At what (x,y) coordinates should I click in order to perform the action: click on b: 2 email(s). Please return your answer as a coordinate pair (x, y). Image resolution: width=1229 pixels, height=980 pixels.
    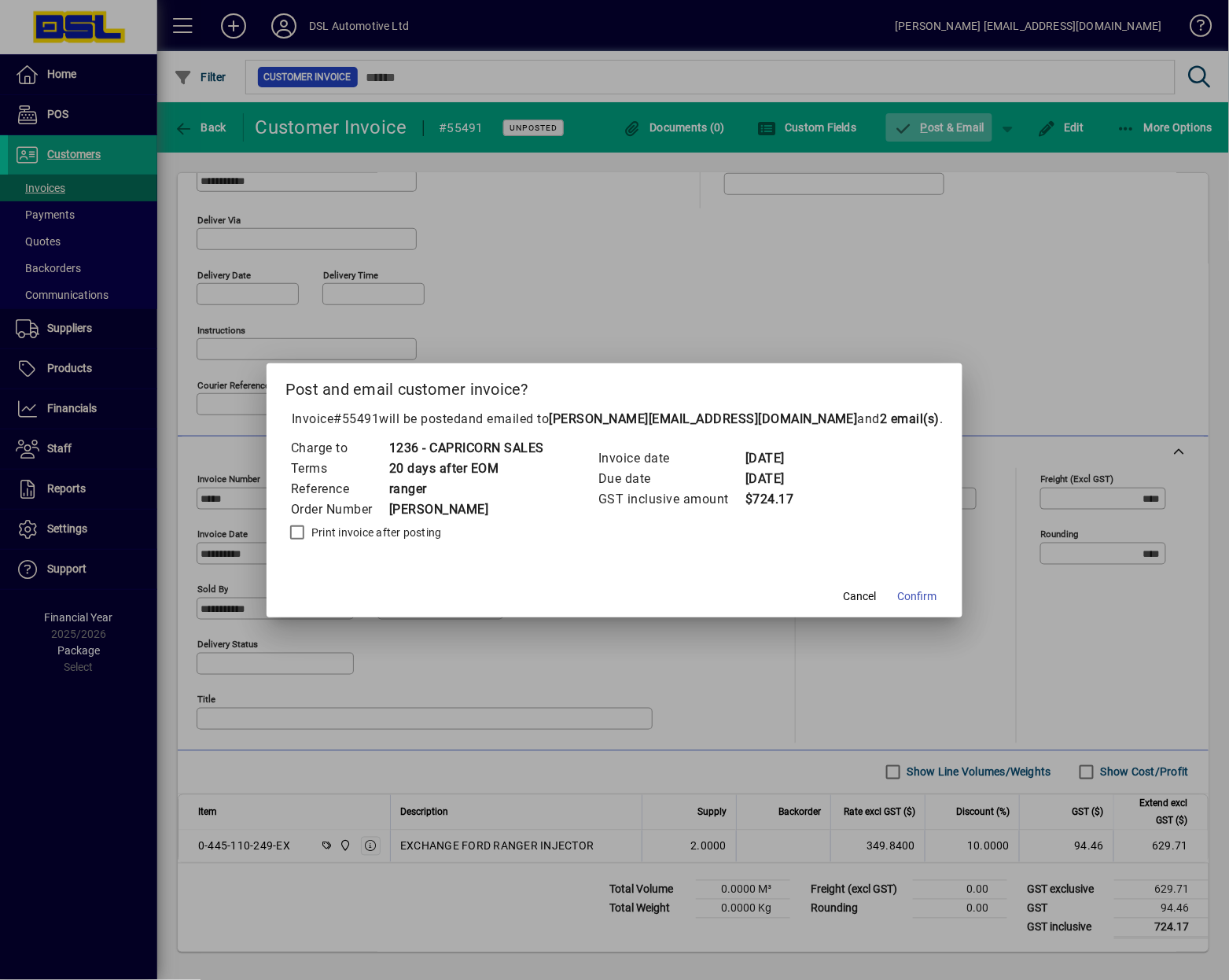
    Looking at the image, I should click on (911, 418).